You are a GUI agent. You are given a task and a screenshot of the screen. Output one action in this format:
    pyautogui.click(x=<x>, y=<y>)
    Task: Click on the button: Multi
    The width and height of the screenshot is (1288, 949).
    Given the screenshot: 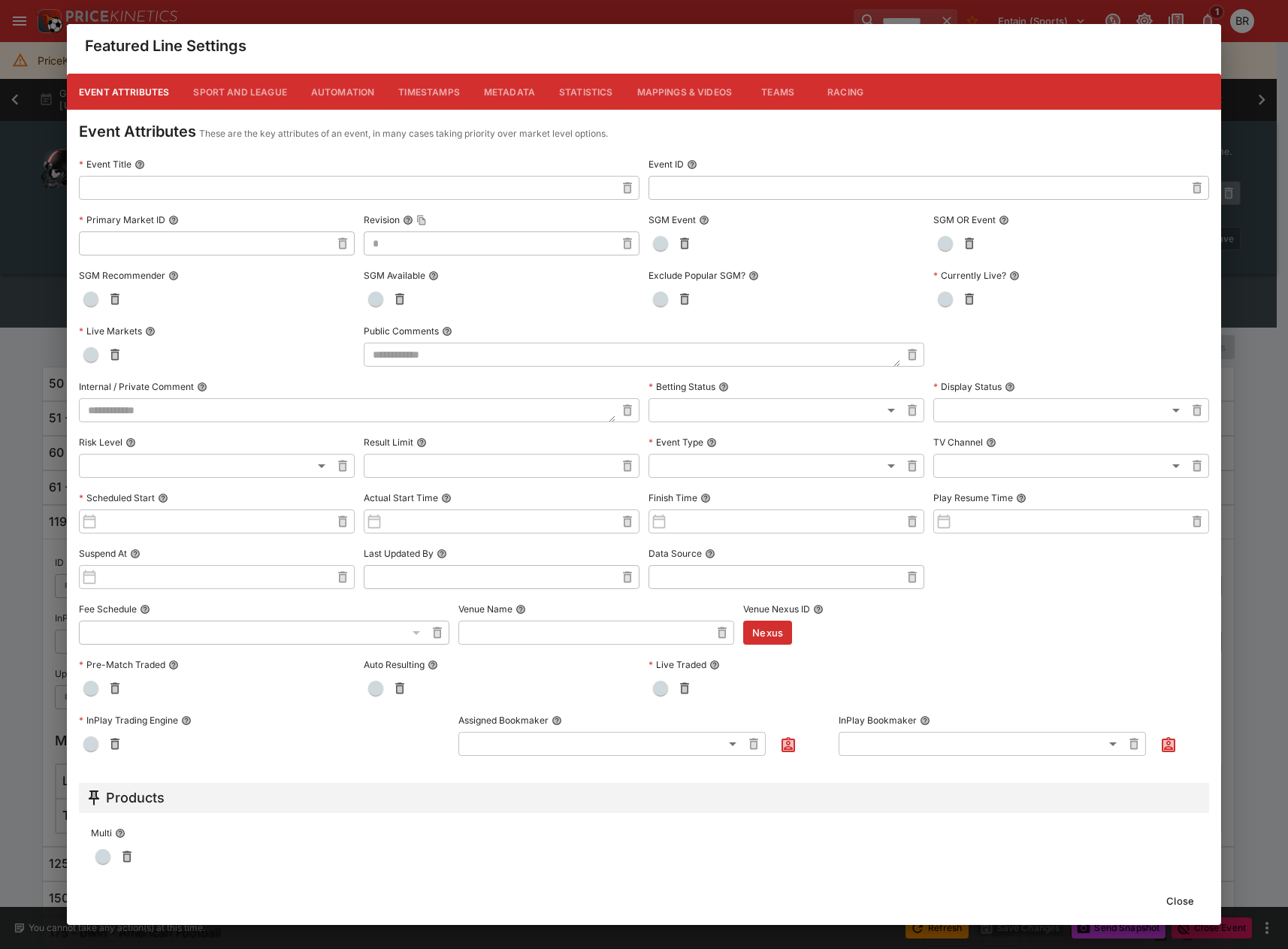 What is the action you would take?
    pyautogui.click(x=120, y=833)
    